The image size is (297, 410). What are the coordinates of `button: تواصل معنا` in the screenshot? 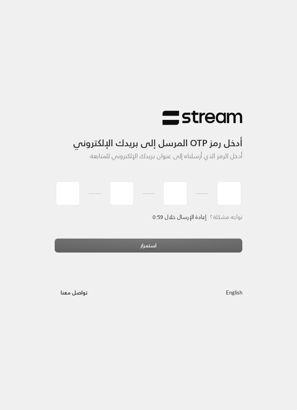 It's located at (74, 293).